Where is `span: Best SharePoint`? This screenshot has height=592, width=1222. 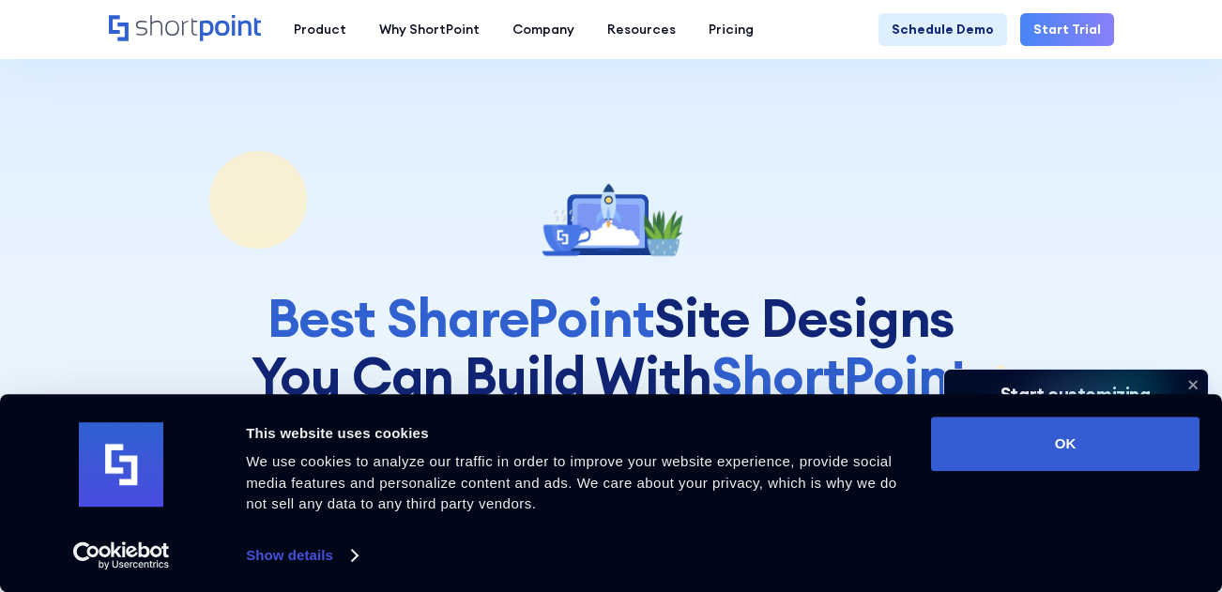
span: Best SharePoint is located at coordinates (461, 317).